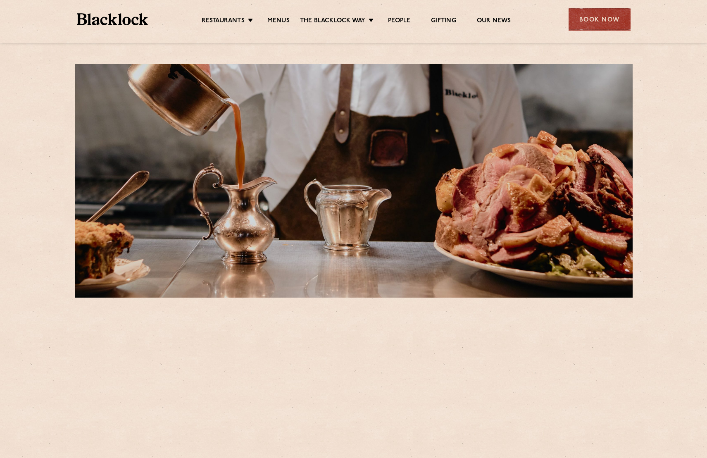  Describe the element at coordinates (278, 21) in the screenshot. I see `a: Menus` at that location.